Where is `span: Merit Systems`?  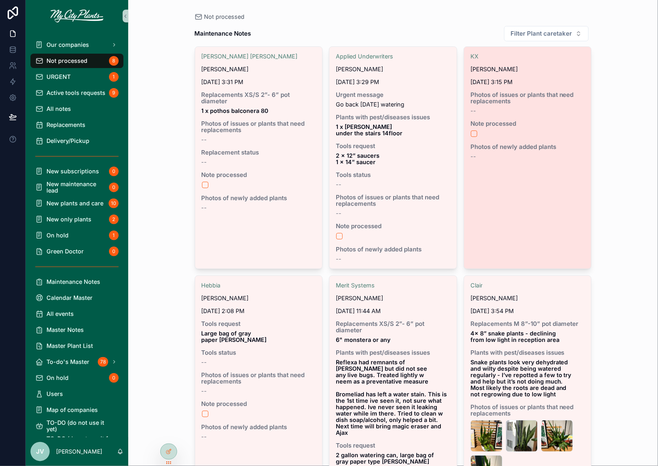 span: Merit Systems is located at coordinates (355, 286).